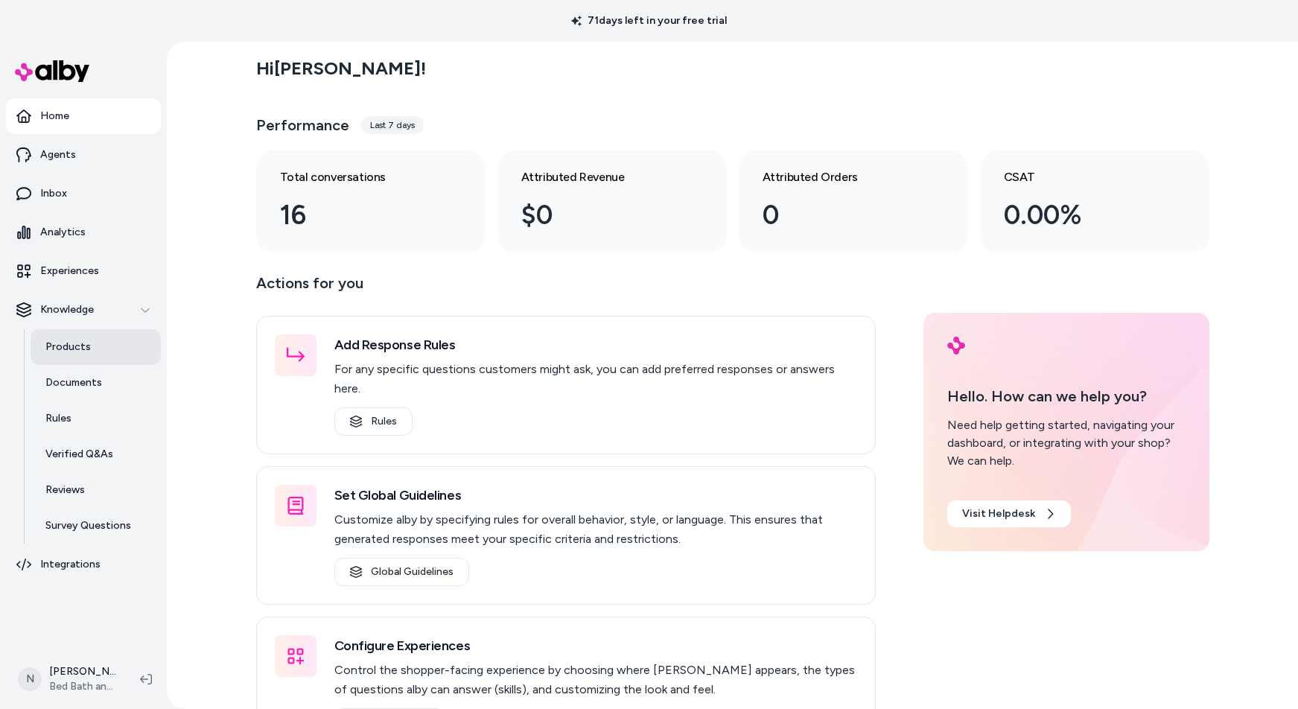  Describe the element at coordinates (63, 232) in the screenshot. I see `p: Analytics` at that location.